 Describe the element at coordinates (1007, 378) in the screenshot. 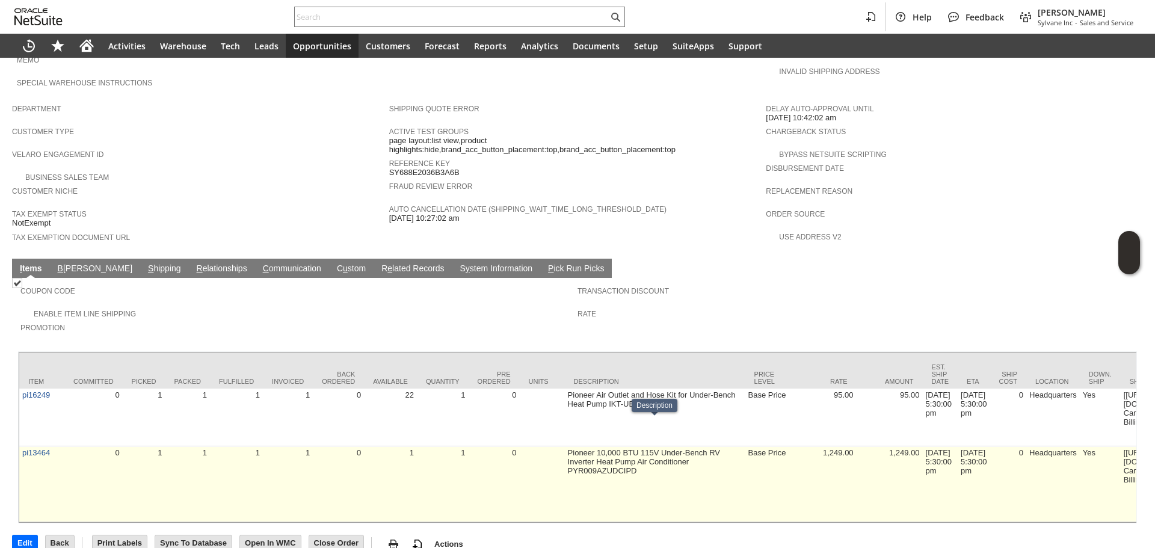

I see `div: Ship Cost` at that location.